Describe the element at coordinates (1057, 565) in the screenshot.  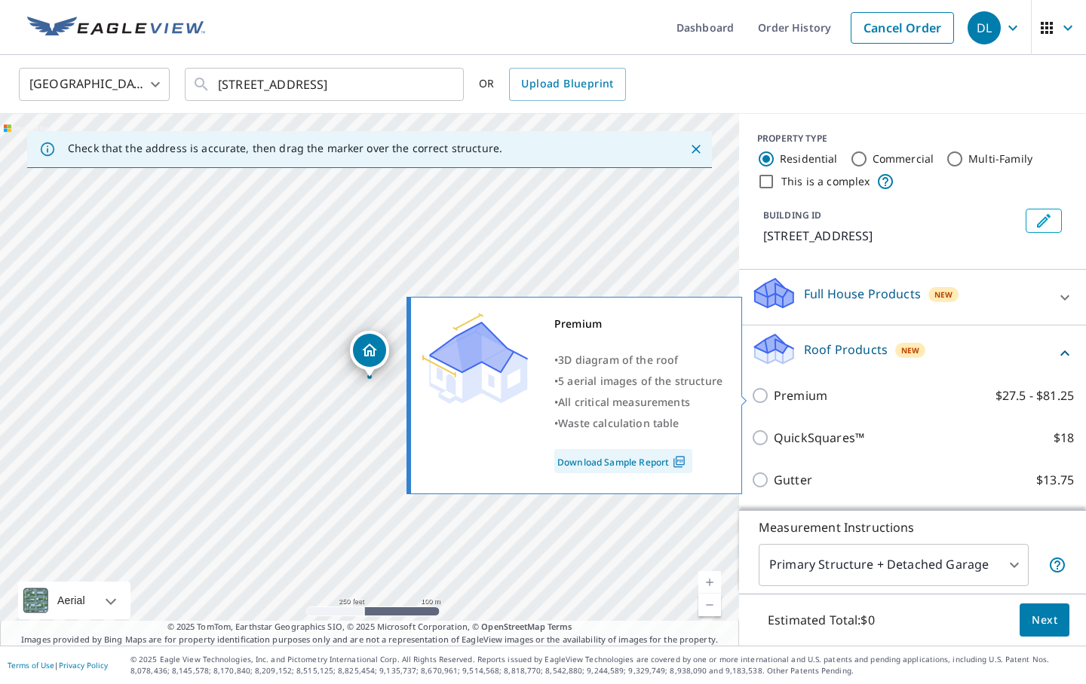
I see `span: Your report will include the primary structure and a detached garage if one exists.` at that location.